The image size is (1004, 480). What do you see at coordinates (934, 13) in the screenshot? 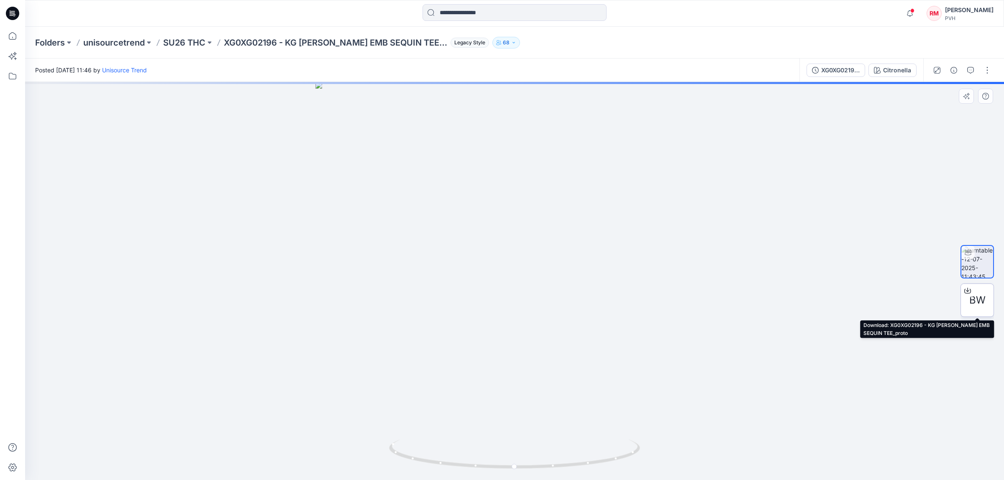
I see `div: RM` at bounding box center [934, 13].